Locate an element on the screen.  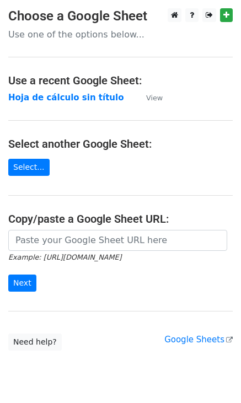
h4: Use a recent Google Sheet: is located at coordinates (120, 81).